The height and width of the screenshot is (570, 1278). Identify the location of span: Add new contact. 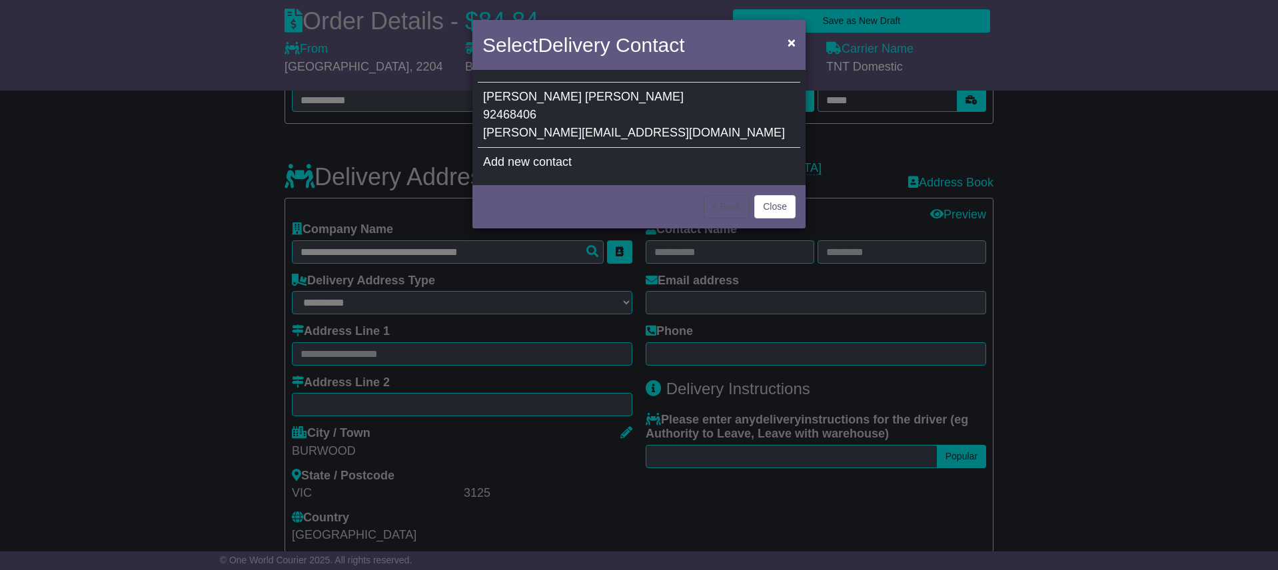
(527, 162).